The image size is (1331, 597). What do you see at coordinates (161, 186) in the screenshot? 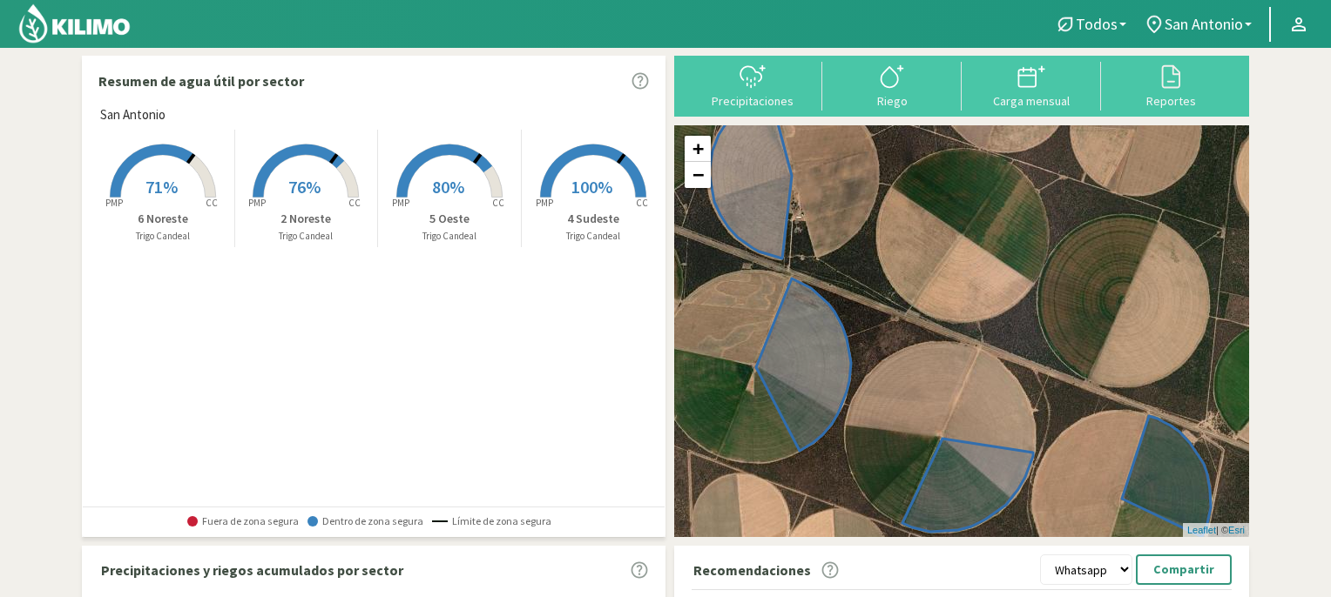
I see `span: 71%` at bounding box center [161, 186].